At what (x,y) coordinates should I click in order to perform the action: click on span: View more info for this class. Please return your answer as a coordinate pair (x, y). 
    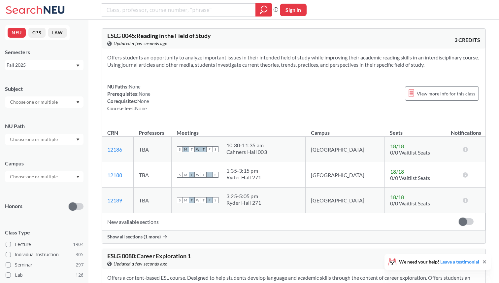
    Looking at the image, I should click on (446, 93).